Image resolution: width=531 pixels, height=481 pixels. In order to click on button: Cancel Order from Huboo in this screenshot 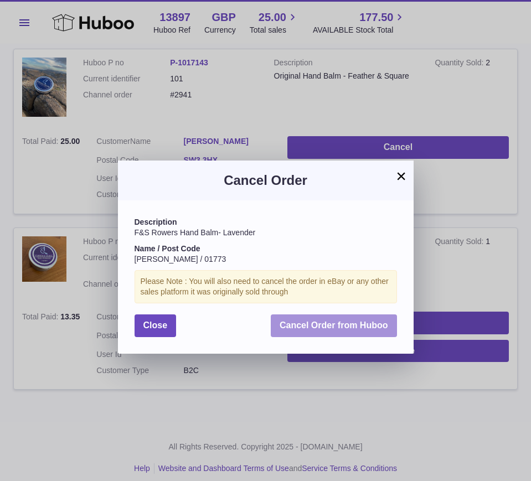, I will do `click(334, 326)`.